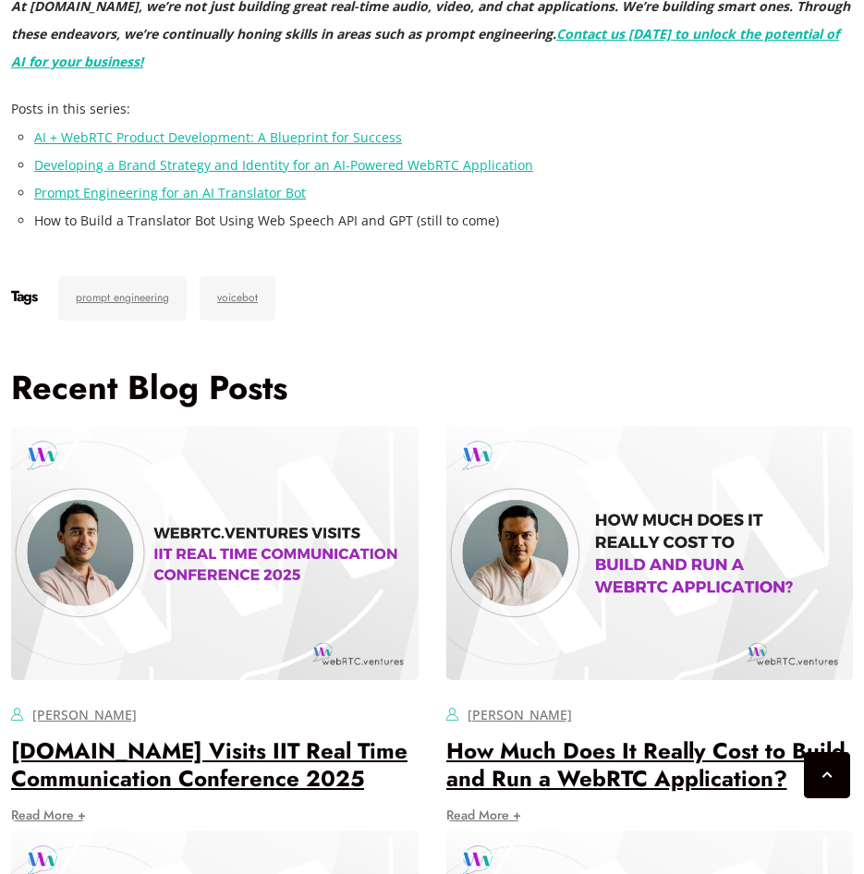  What do you see at coordinates (170, 192) in the screenshot?
I see `a: Prompt Engineering for an AI Translator Bot` at bounding box center [170, 192].